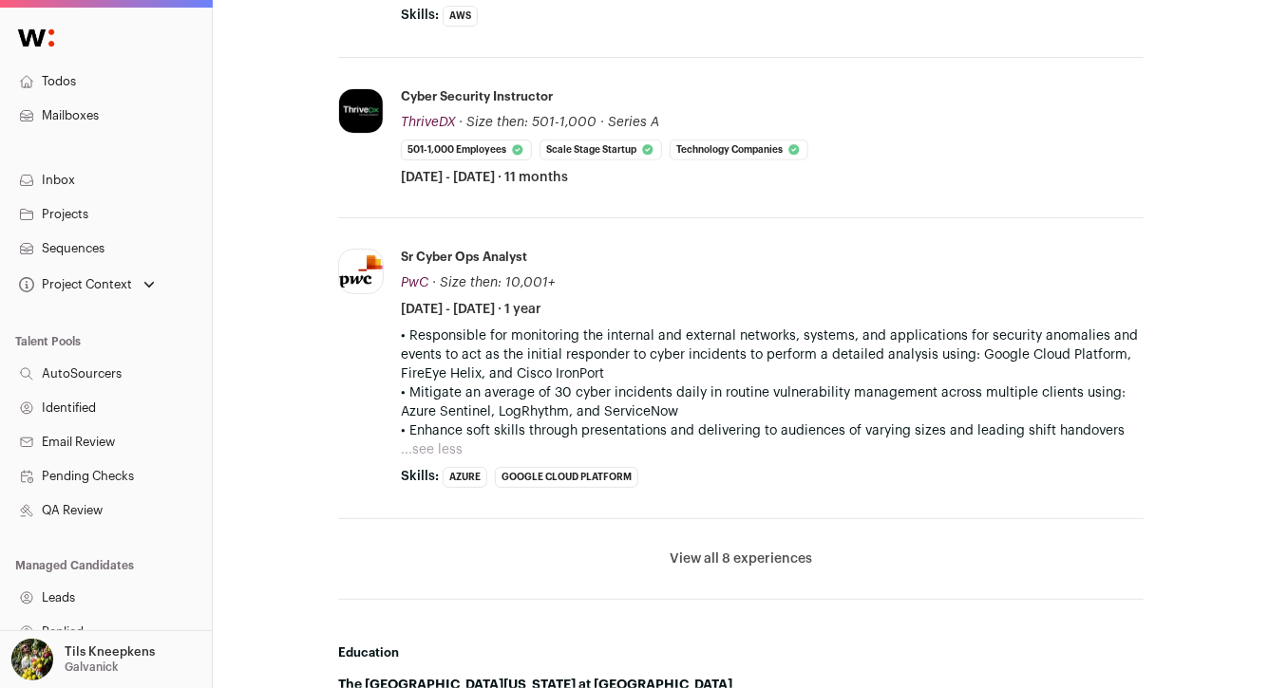 This screenshot has height=688, width=1269. What do you see at coordinates (466, 150) in the screenshot?
I see `li: 501-1,000 employees` at bounding box center [466, 150].